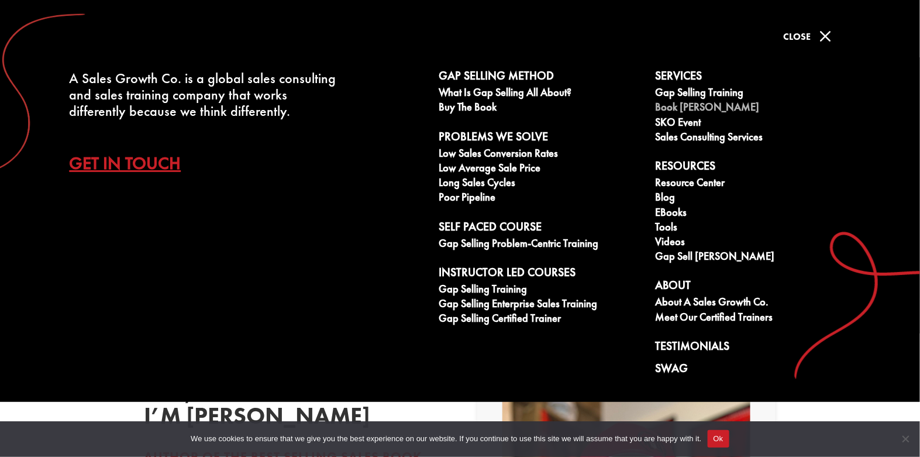  What do you see at coordinates (757, 243) in the screenshot?
I see `a: Videos` at bounding box center [757, 243].